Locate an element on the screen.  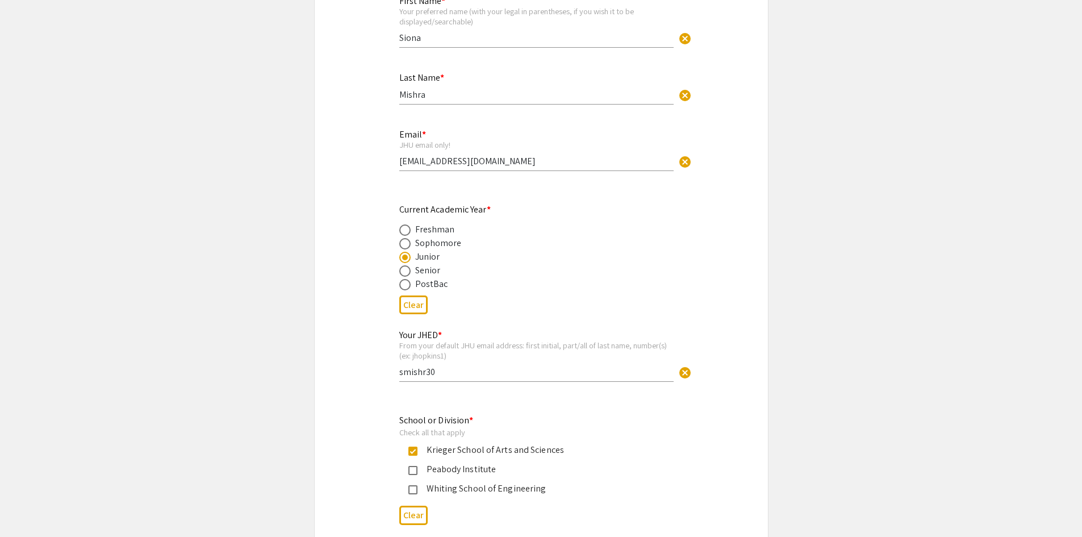
mat-label: Your JHED is located at coordinates (420, 334).